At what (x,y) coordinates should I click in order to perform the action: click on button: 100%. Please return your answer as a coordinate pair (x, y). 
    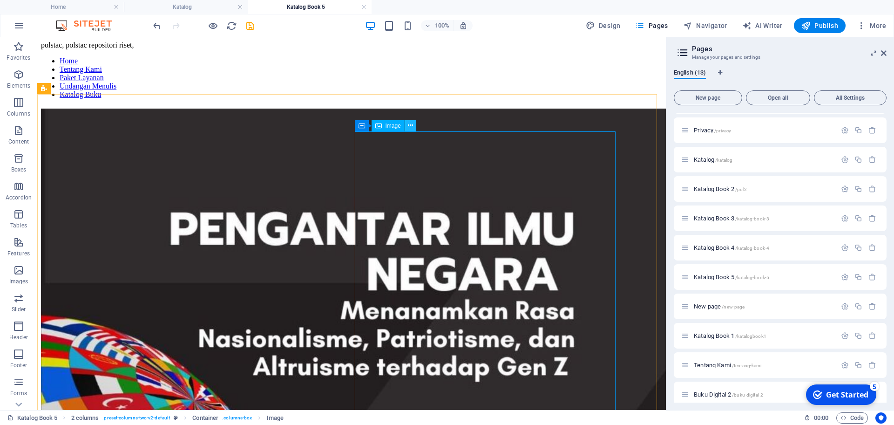
    Looking at the image, I should click on (437, 26).